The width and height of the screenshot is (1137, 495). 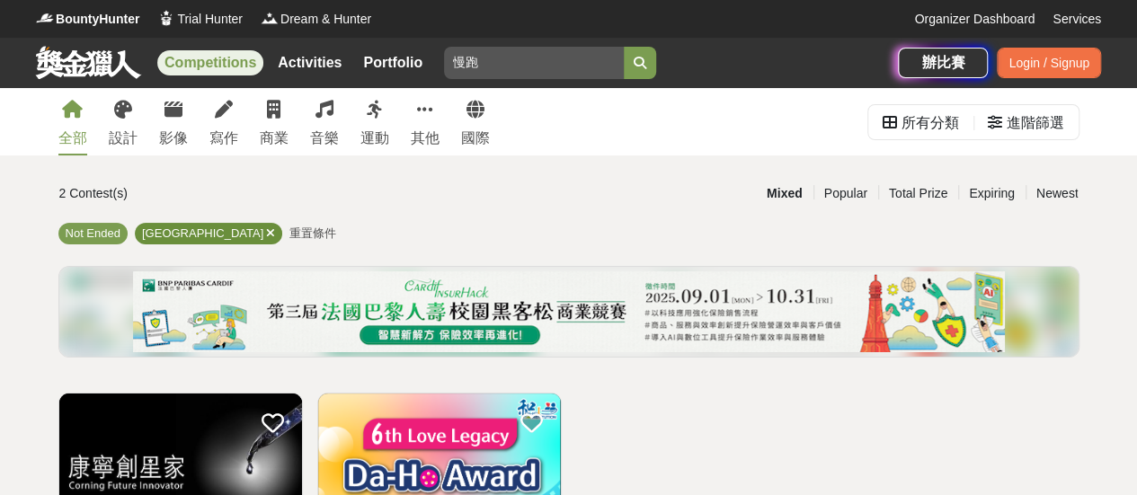 I want to click on div: 寫作, so click(x=224, y=138).